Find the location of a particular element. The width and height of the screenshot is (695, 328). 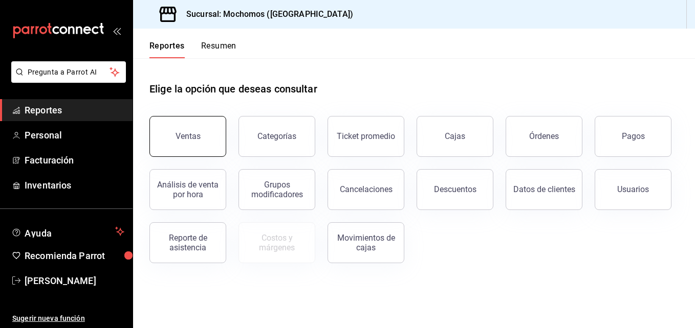

div: Reporte de asistencia is located at coordinates (188, 243).